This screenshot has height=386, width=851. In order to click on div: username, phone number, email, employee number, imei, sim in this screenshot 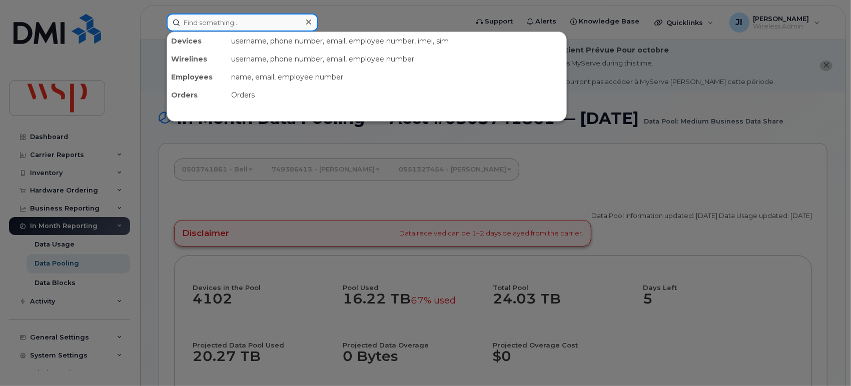, I will do `click(397, 41)`.